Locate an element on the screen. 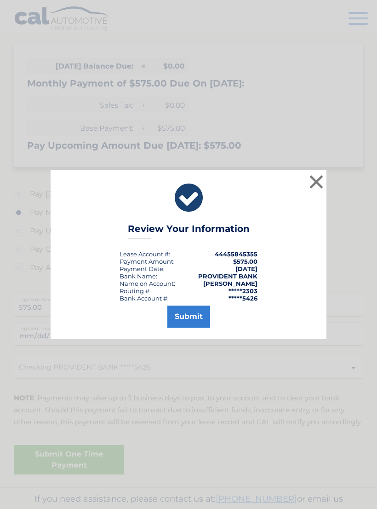 The width and height of the screenshot is (377, 509). strong: 44455845355 is located at coordinates (236, 254).